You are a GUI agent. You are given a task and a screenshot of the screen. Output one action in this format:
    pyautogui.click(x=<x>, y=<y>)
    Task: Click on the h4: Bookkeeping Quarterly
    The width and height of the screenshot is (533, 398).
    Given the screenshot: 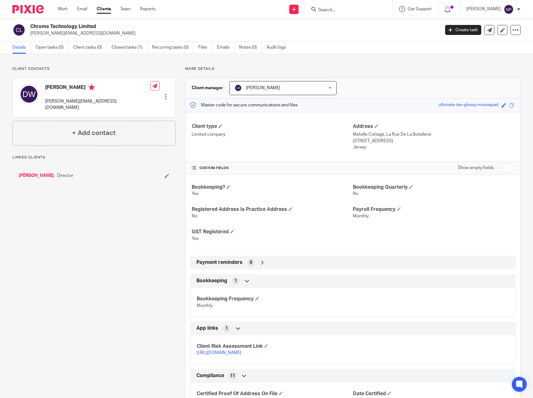 What is the action you would take?
    pyautogui.click(x=433, y=187)
    